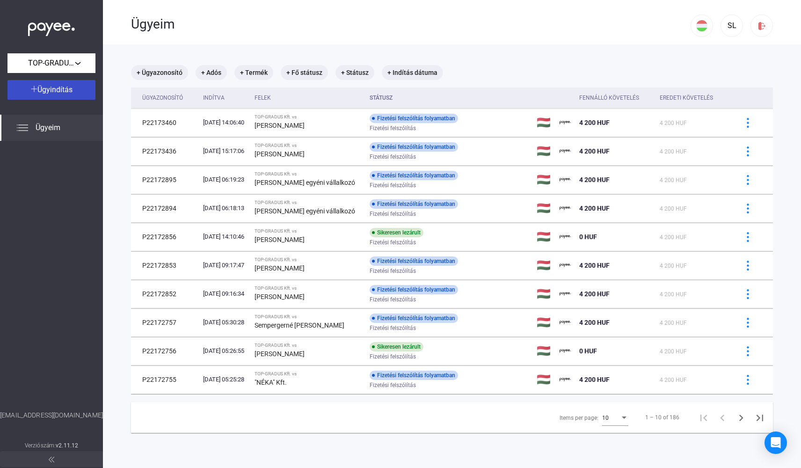 The image size is (801, 468). Describe the element at coordinates (588, 351) in the screenshot. I see `span: 0 HUF` at that location.